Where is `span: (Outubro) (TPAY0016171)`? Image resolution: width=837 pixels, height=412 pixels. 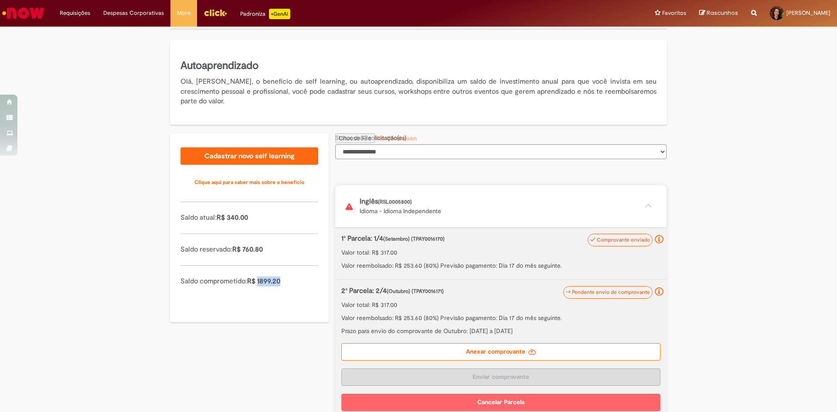 span: (Outubro) (TPAY0016171) is located at coordinates (415, 291).